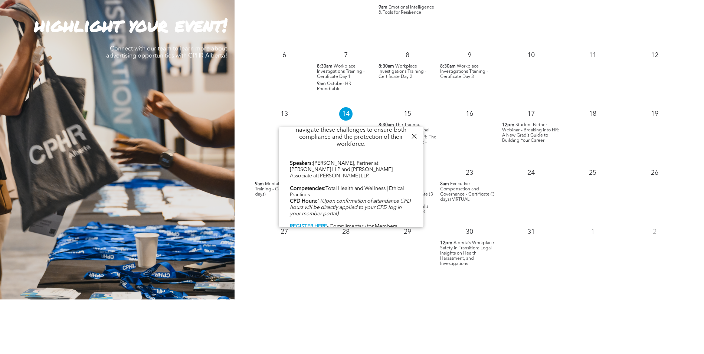  I want to click on p: 8, so click(408, 55).